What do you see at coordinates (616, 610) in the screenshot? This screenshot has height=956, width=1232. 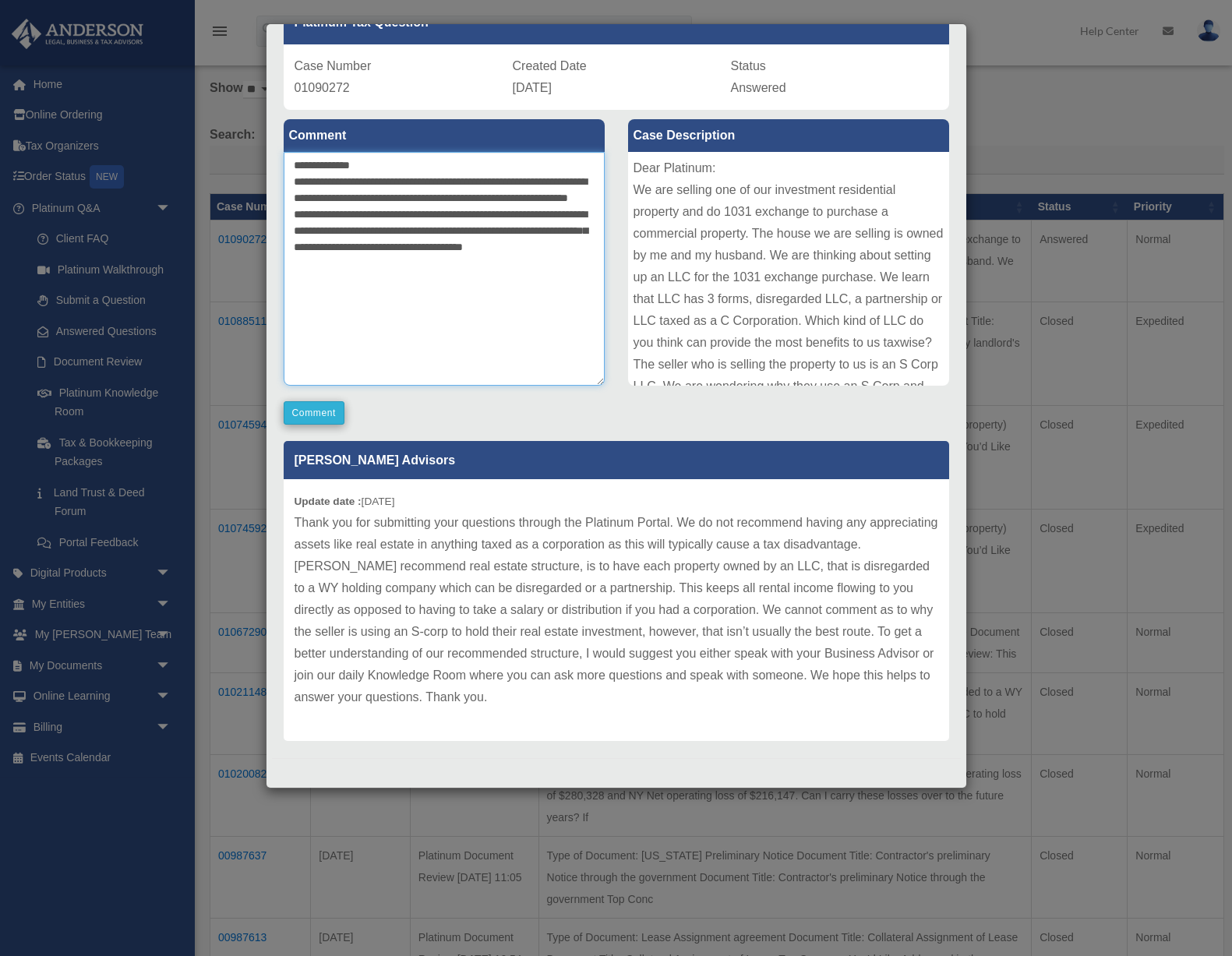 I see `p: Thank you for submitting your questions through the Platinum Portal. We do not recommend having a...` at bounding box center [616, 610].